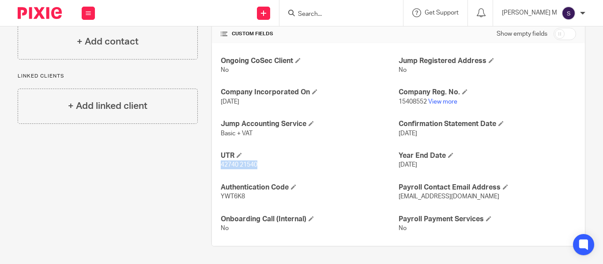 This screenshot has height=264, width=603. Describe the element at coordinates (487, 124) in the screenshot. I see `h4: Confirmation Statement Date` at that location.